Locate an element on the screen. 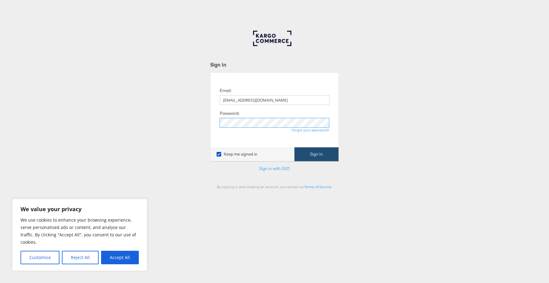 The width and height of the screenshot is (549, 283). div: We value your privacy is located at coordinates (80, 234).